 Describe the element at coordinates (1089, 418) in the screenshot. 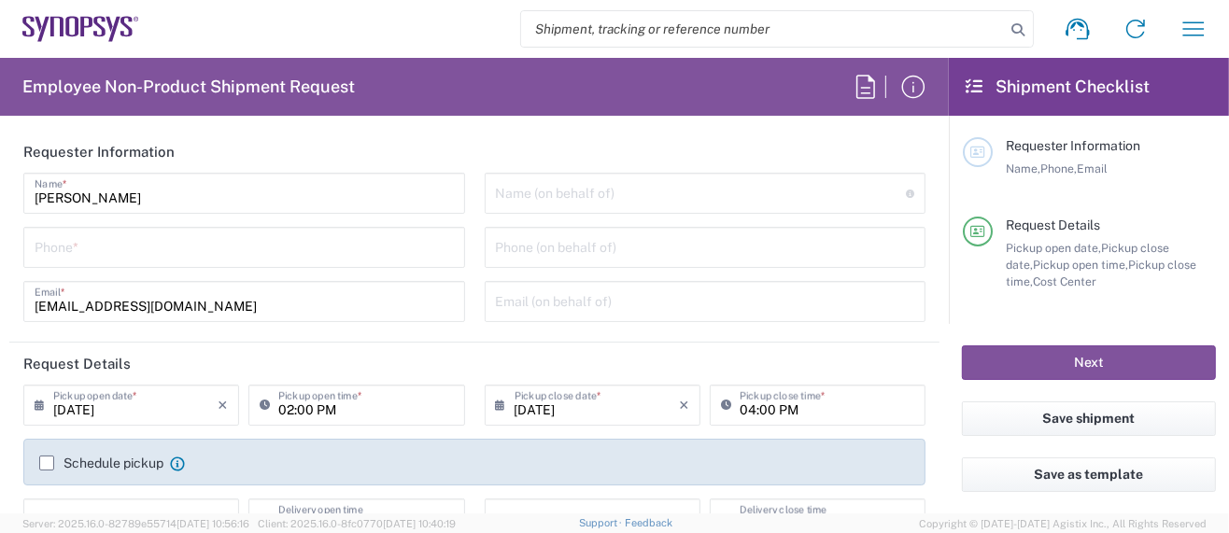

I see `button: Save shipment` at that location.